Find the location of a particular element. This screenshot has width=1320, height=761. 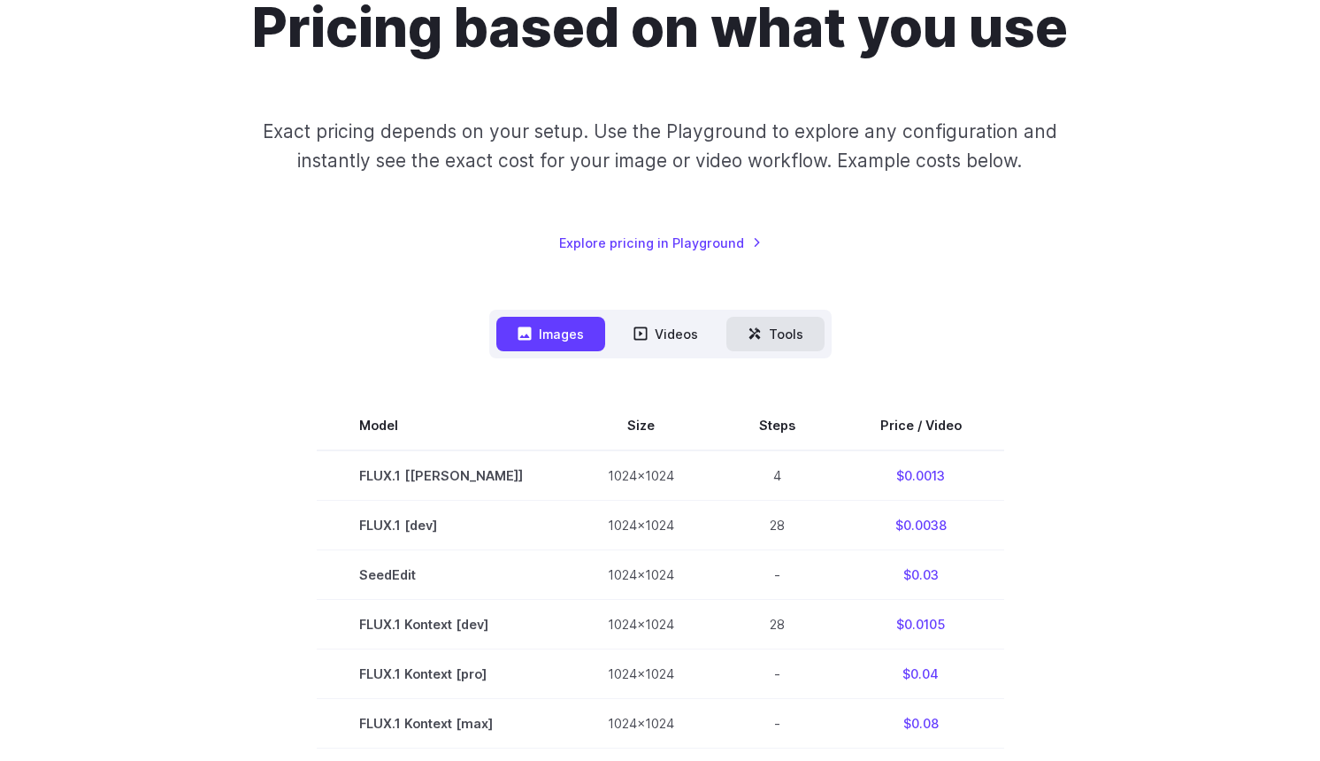

button: Tools is located at coordinates (775, 334).